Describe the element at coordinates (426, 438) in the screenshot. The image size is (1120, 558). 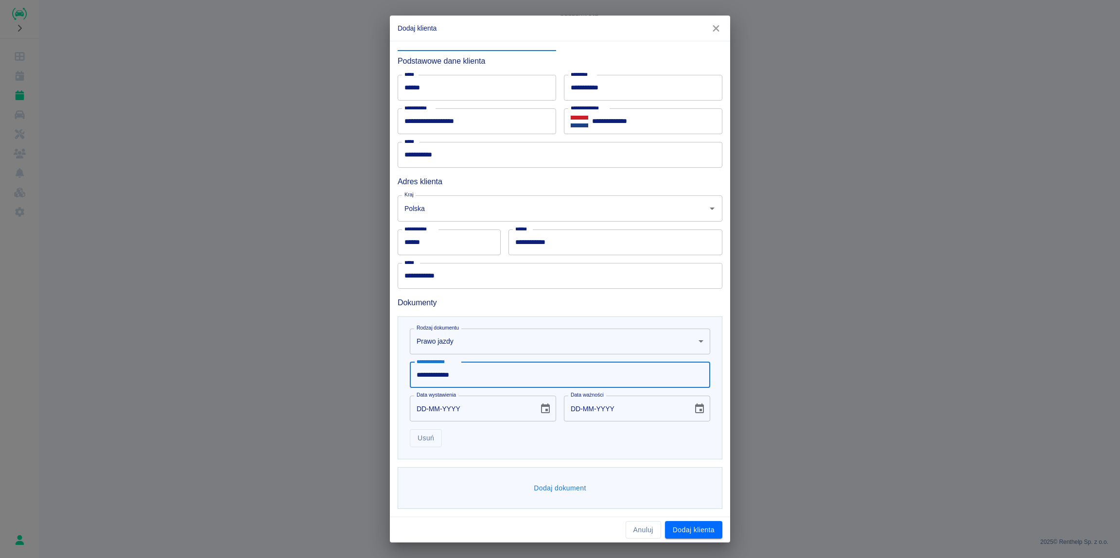
I see `button: Usuń` at that location.